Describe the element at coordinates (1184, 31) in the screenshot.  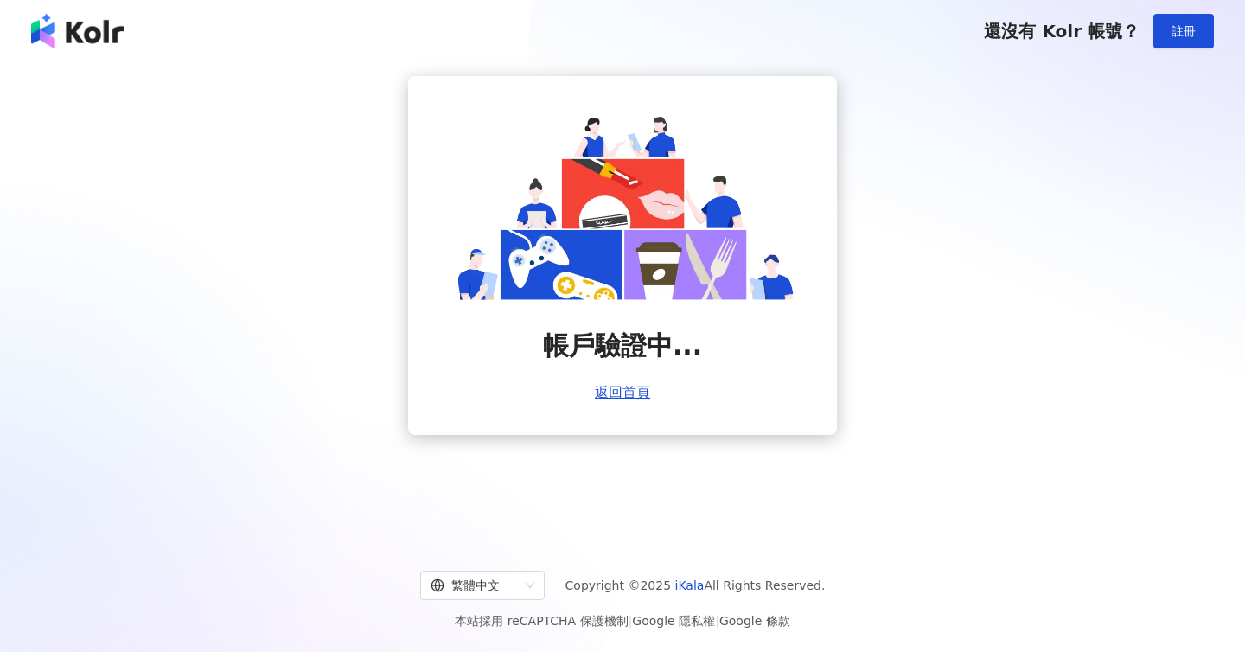
I see `span: 註冊` at that location.